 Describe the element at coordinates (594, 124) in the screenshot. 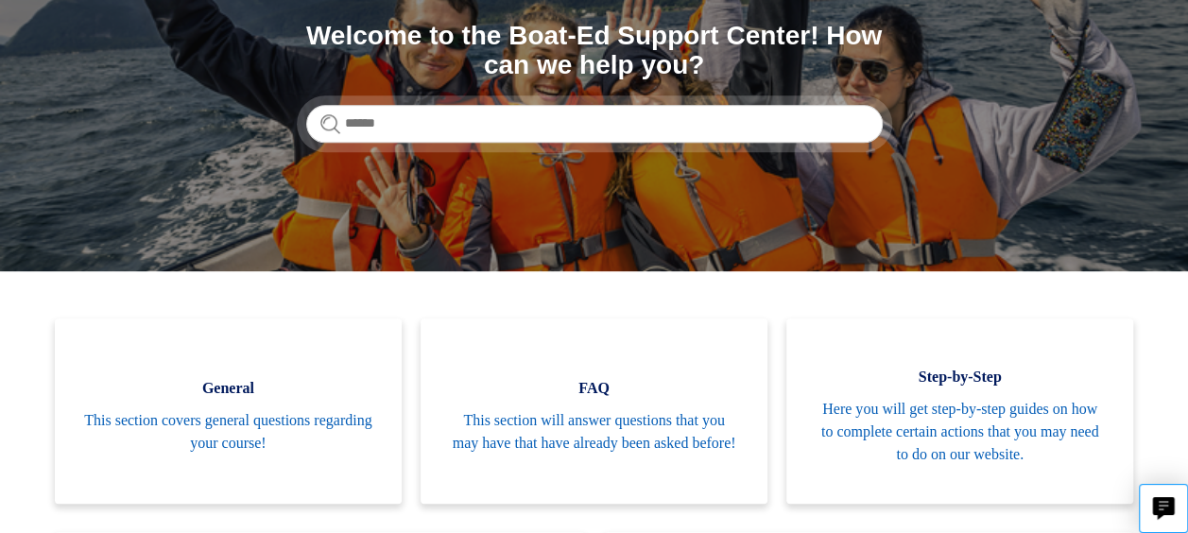

I see `input: Search` at that location.